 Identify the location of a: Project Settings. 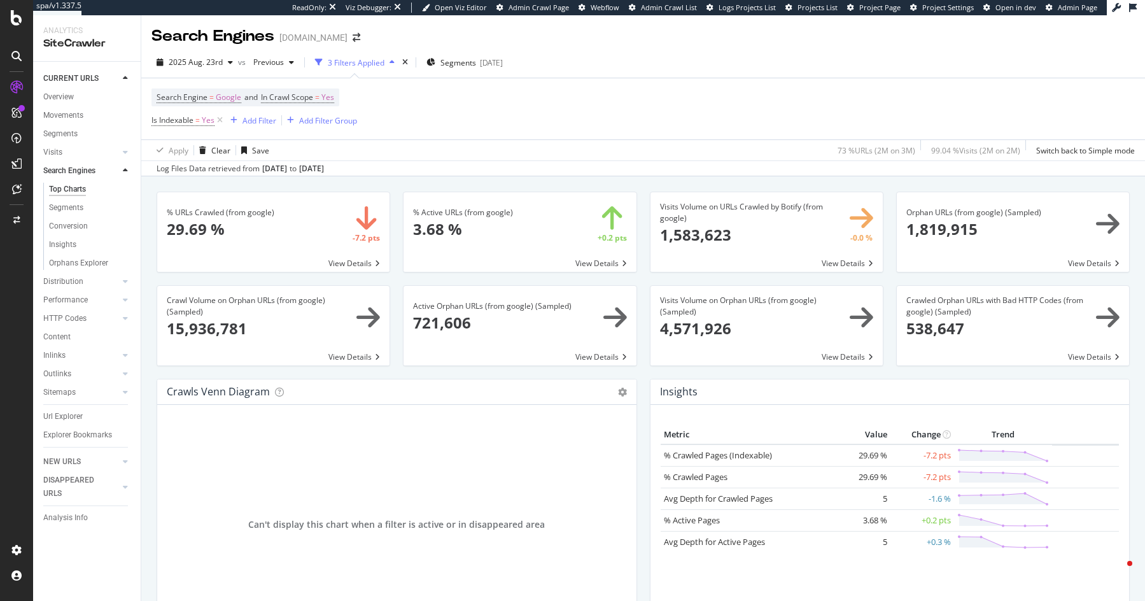
(942, 8).